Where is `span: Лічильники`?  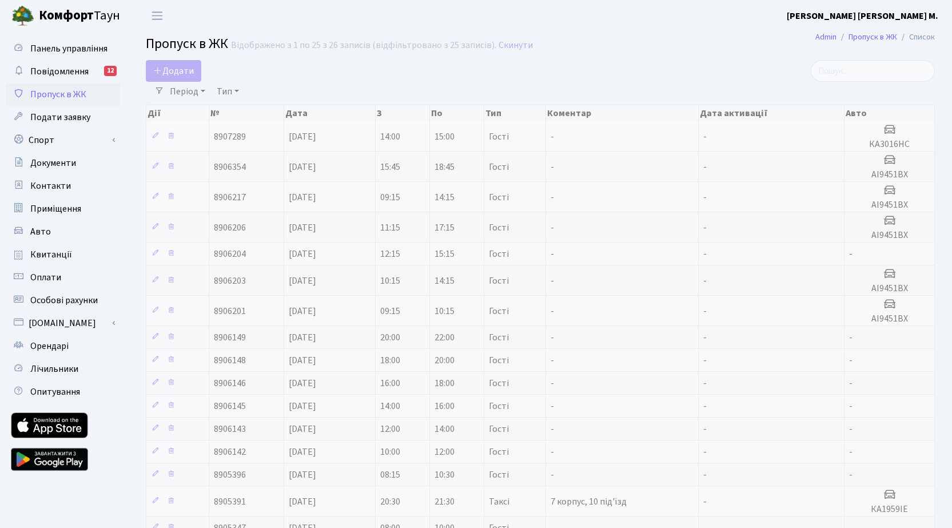
span: Лічильники is located at coordinates (54, 369).